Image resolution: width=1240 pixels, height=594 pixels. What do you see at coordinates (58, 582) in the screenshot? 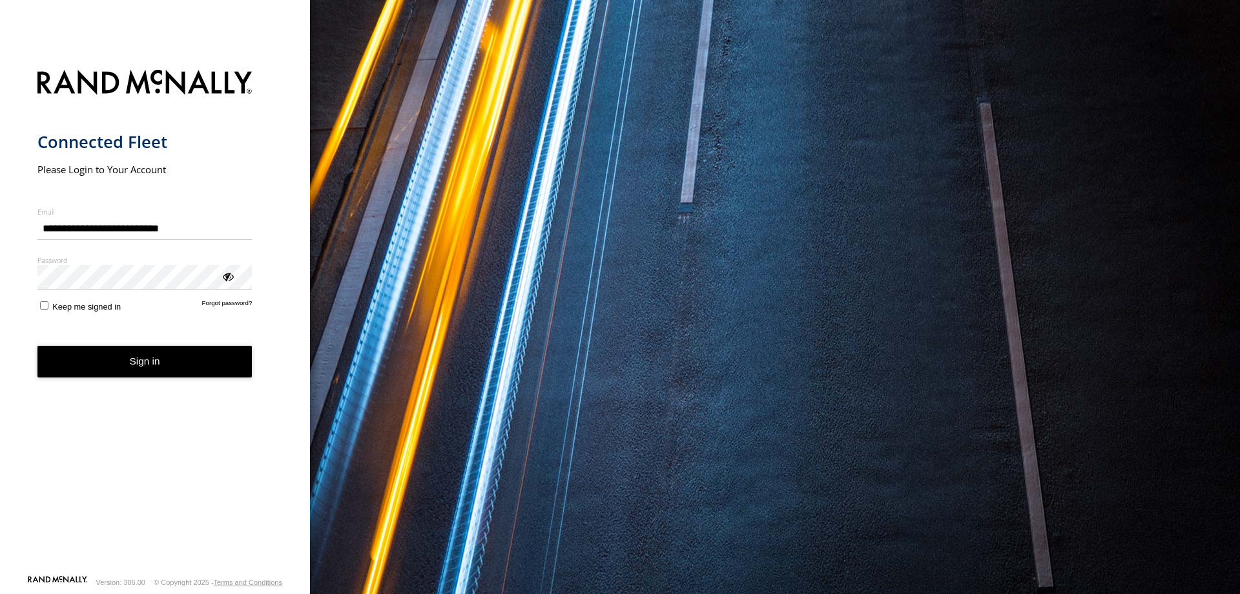
I see `a: Visit our Website` at bounding box center [58, 582].